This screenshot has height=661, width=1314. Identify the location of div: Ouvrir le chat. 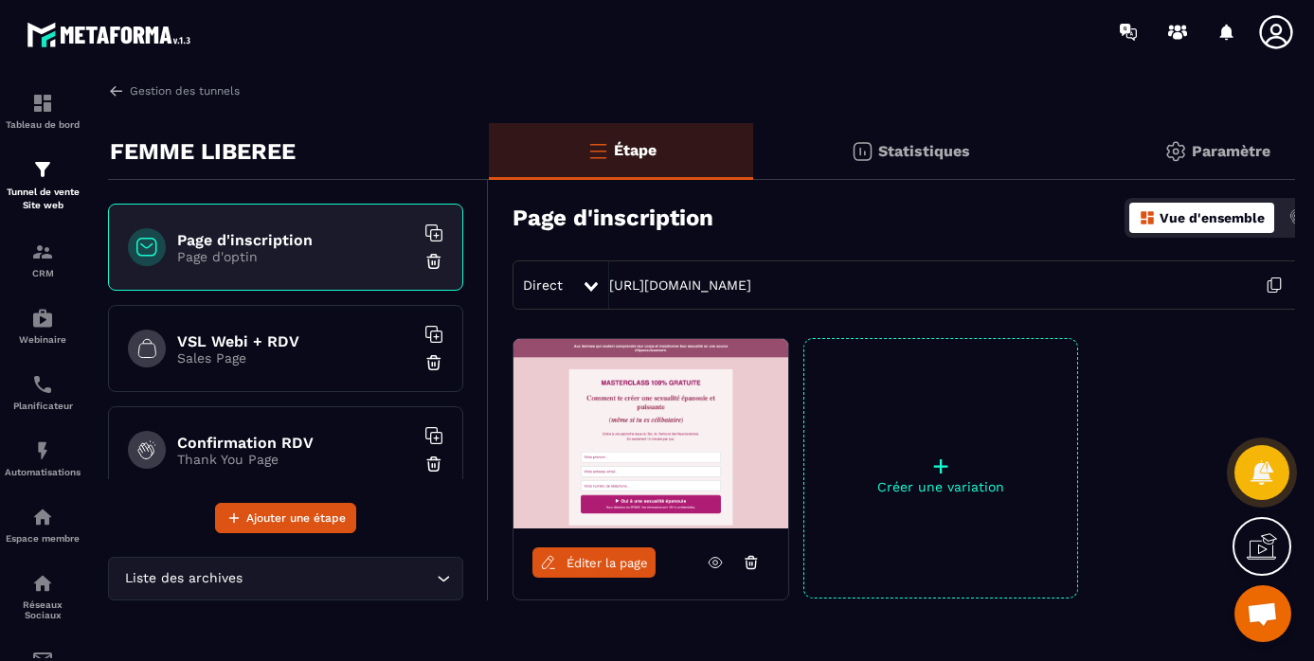
(1263, 614).